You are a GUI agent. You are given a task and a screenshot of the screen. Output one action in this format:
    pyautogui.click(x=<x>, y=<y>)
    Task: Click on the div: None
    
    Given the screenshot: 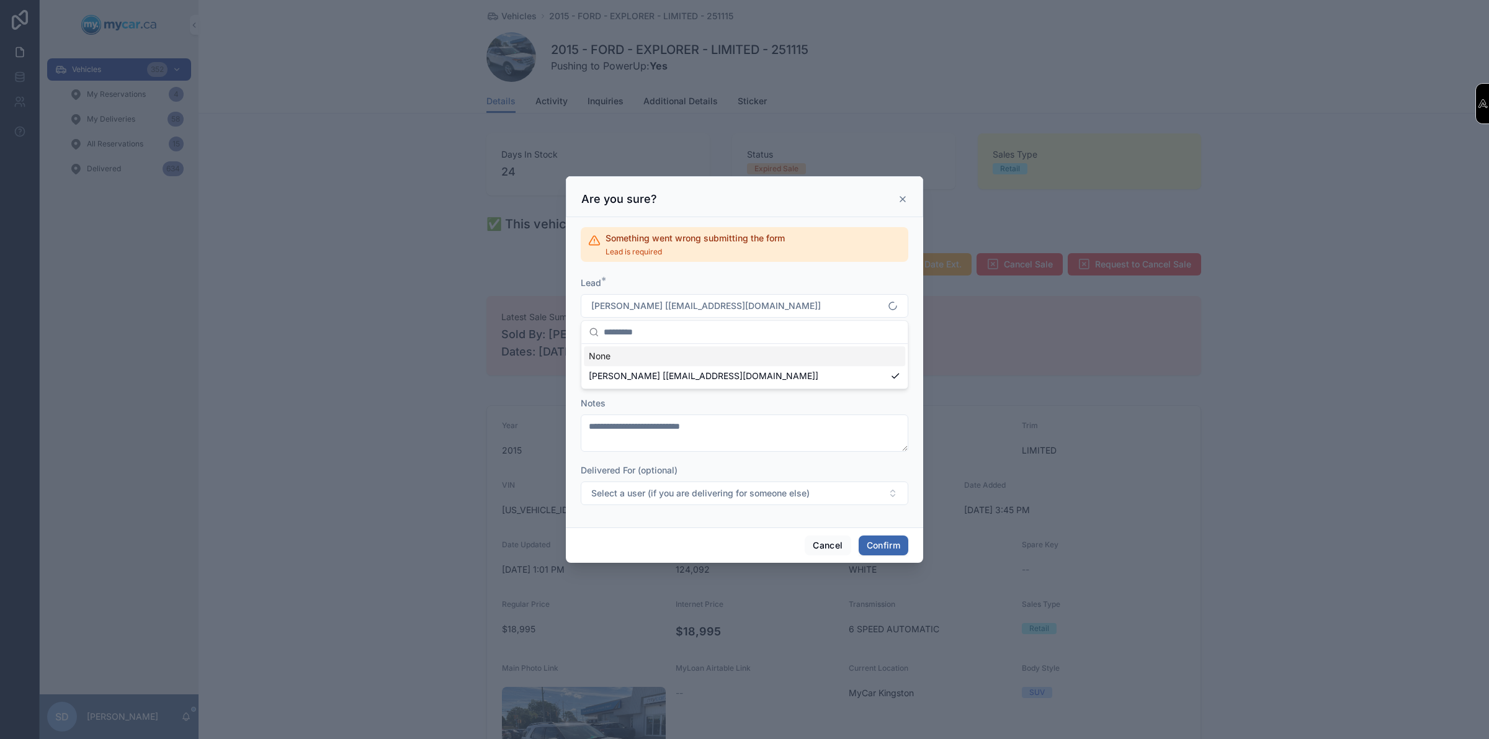 What is the action you would take?
    pyautogui.click(x=744, y=356)
    